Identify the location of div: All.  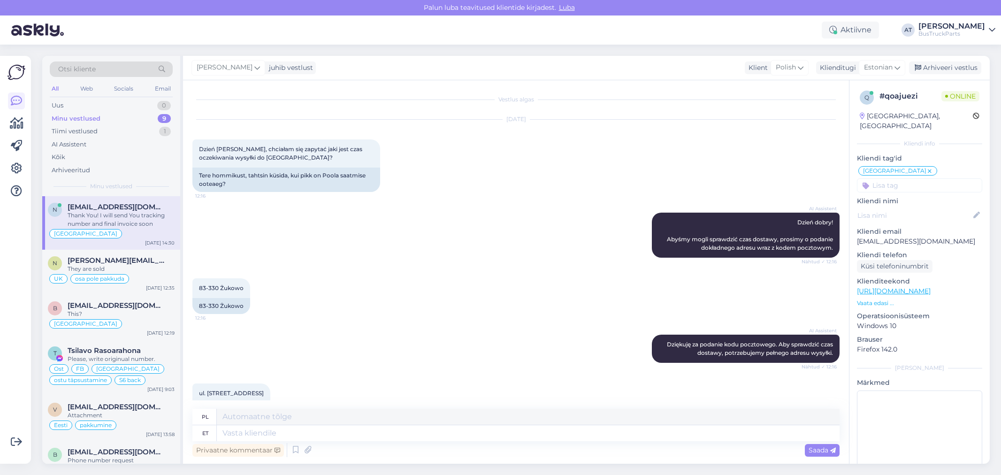
(55, 89).